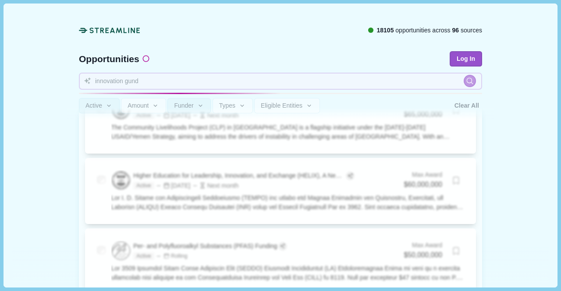 The height and width of the screenshot is (291, 561). Describe the element at coordinates (215, 186) in the screenshot. I see `div: Next month` at that location.